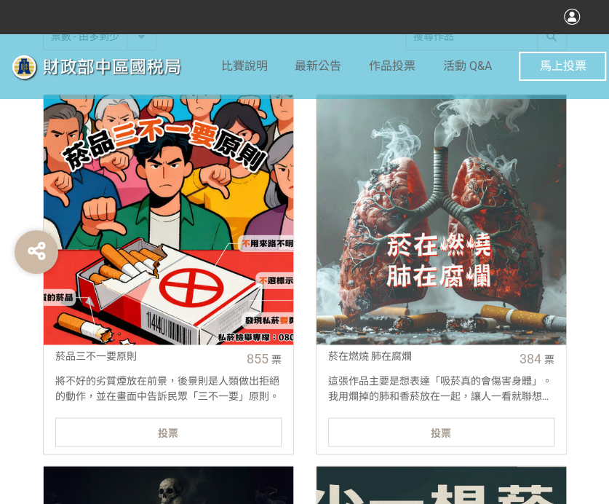 The height and width of the screenshot is (504, 609). What do you see at coordinates (168, 274) in the screenshot?
I see `a: 菸品三不一要原則855票將不好的劣質煙放在前景，後景則是人類做出拒絕的動作，並在畫面中告訴民眾「三不一要」原則。投票` at bounding box center [168, 274].